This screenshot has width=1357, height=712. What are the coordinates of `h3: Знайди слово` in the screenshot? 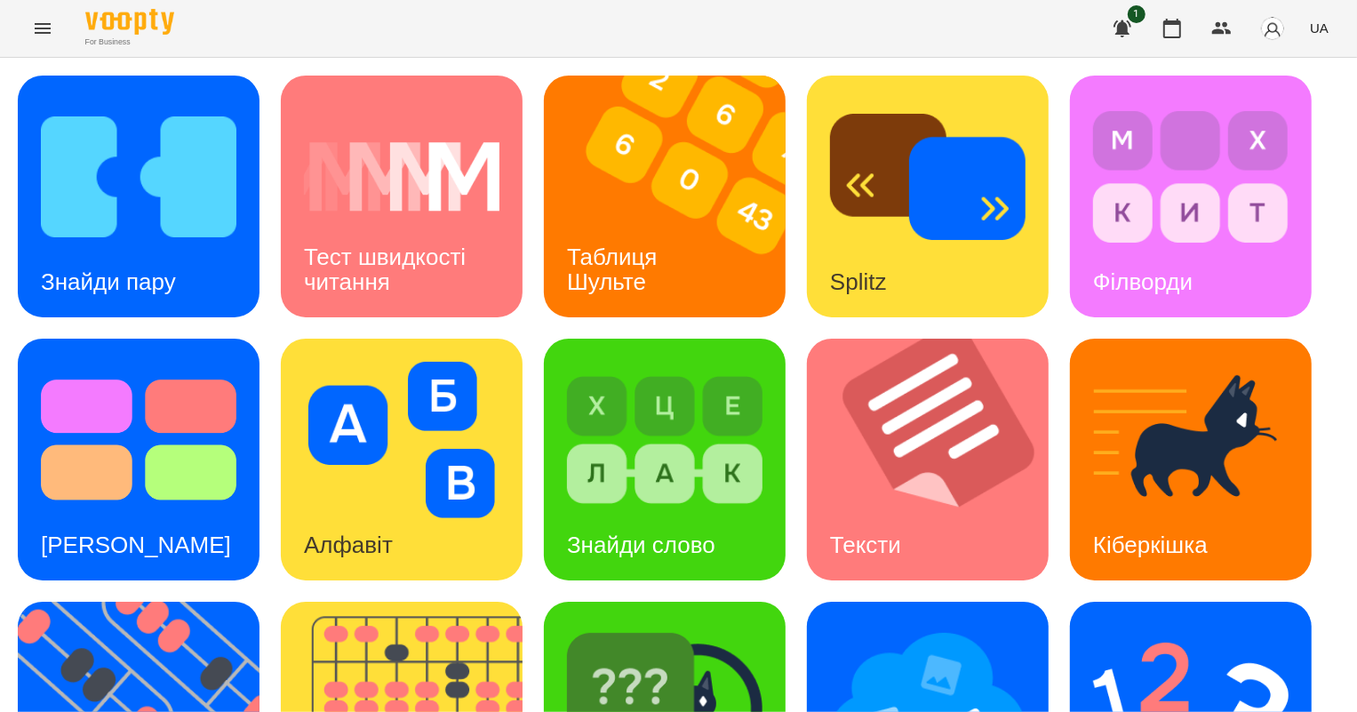 It's located at (640, 545).